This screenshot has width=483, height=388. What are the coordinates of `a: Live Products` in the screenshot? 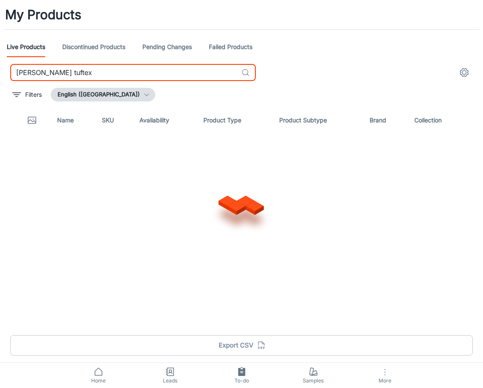 It's located at (26, 47).